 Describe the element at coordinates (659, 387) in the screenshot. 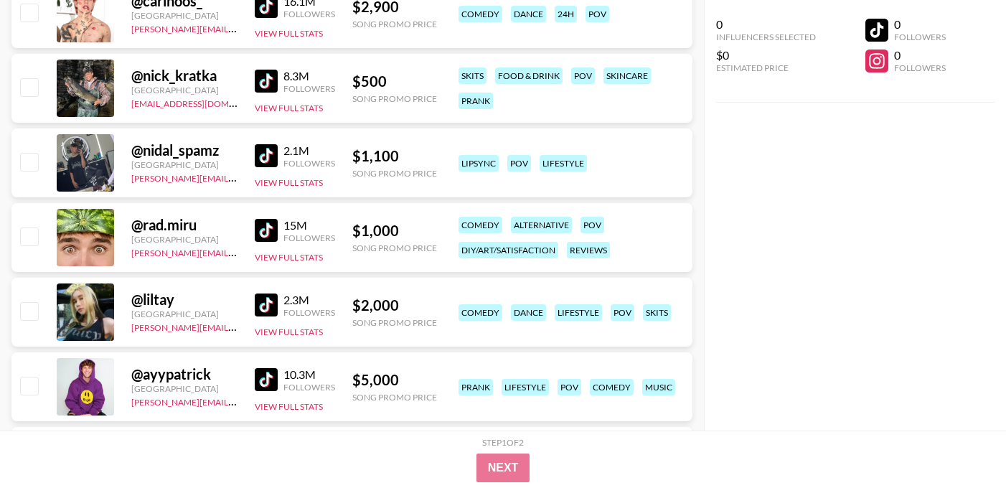

I see `div: music` at that location.